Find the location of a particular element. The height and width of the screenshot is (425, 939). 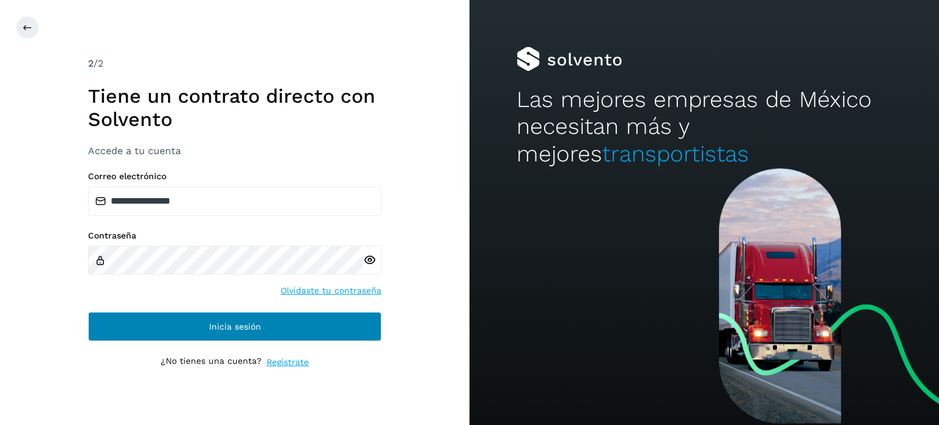

div: /2 is located at coordinates (235, 64).